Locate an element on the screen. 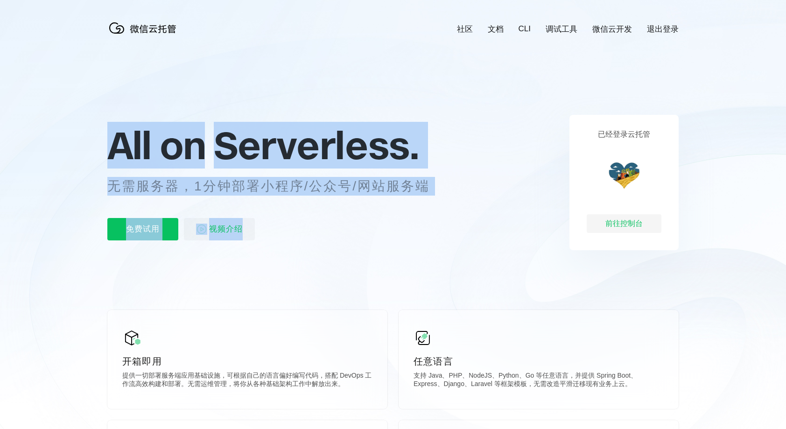 The image size is (786, 429). a: CLI is located at coordinates (525, 29).